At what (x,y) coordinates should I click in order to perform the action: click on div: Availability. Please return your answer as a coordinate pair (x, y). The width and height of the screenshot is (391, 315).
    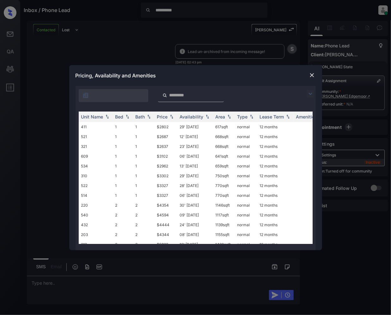
    Looking at the image, I should click on (192, 117).